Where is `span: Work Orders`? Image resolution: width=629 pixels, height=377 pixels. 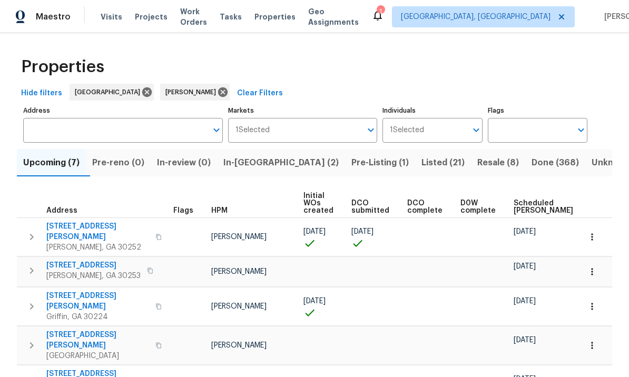
span: Work Orders is located at coordinates (193, 17).